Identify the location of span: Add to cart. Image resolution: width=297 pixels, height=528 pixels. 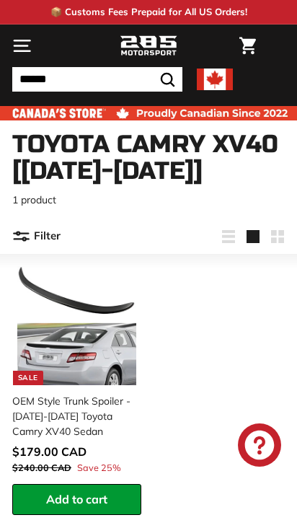
(77, 500).